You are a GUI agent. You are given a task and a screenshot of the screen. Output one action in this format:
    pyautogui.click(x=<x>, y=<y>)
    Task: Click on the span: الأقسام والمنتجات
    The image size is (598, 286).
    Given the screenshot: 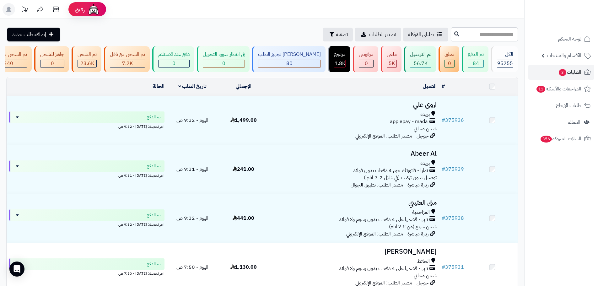 What is the action you would take?
    pyautogui.click(x=564, y=56)
    